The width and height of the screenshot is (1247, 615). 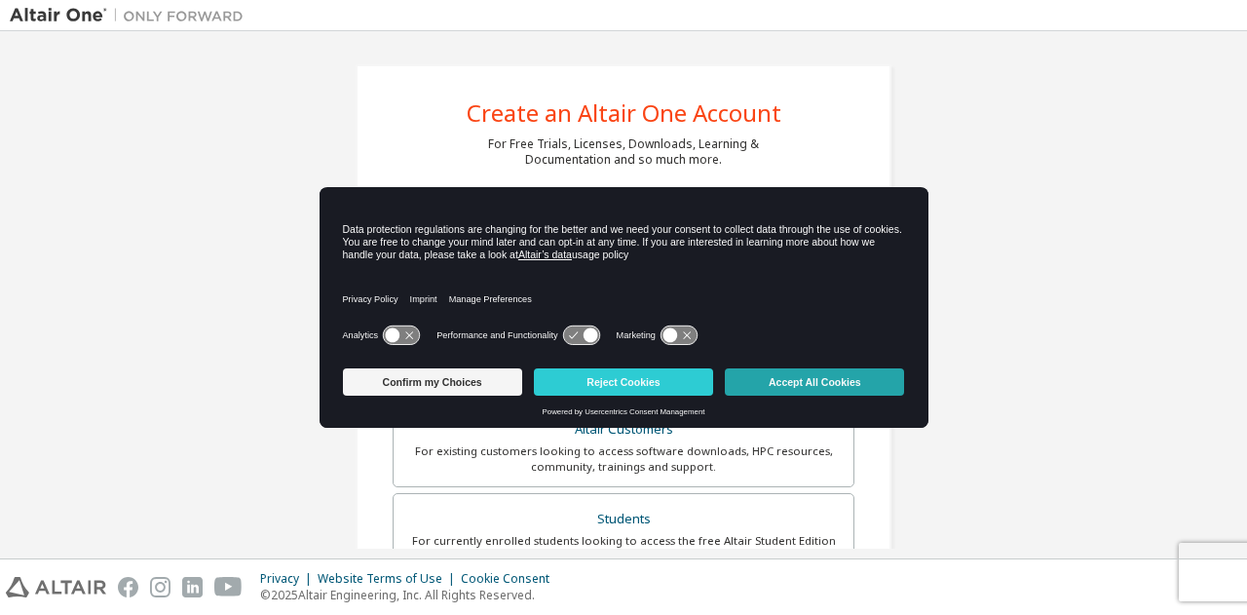 I want to click on img: instagram.svg, so click(x=160, y=586).